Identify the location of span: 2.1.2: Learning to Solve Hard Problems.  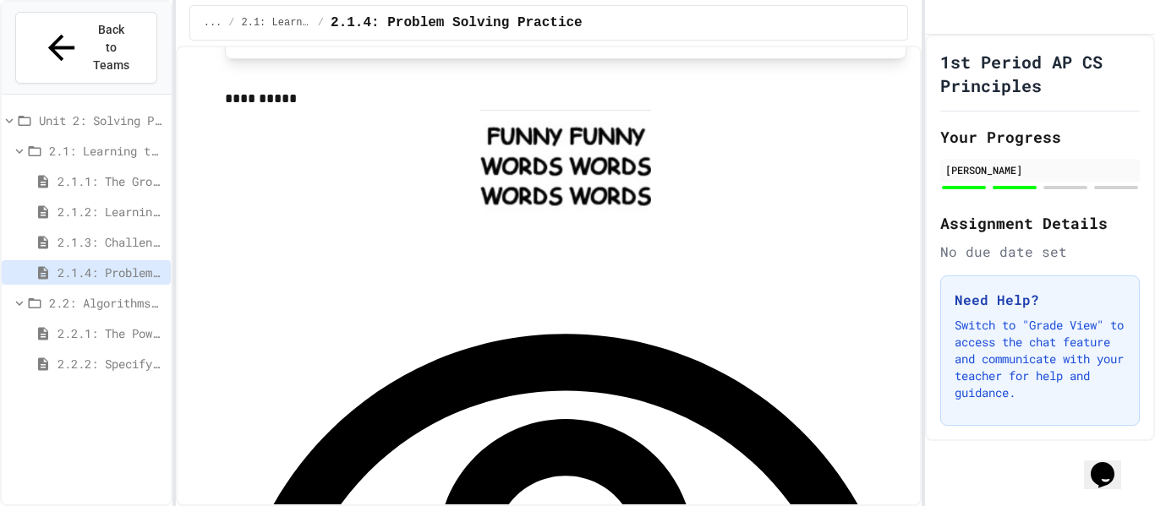
(111, 211).